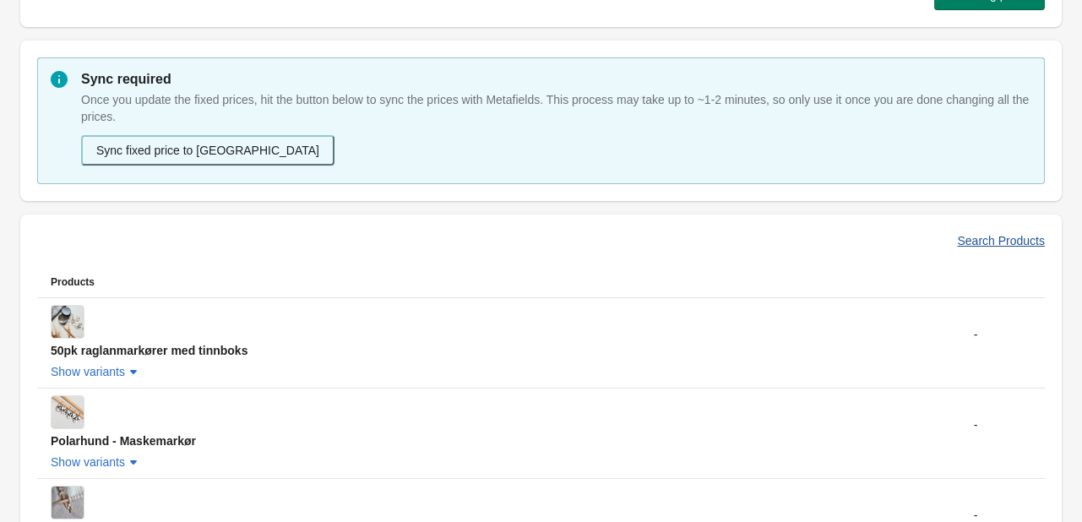  What do you see at coordinates (1002, 241) in the screenshot?
I see `span: Search Products` at bounding box center [1002, 241].